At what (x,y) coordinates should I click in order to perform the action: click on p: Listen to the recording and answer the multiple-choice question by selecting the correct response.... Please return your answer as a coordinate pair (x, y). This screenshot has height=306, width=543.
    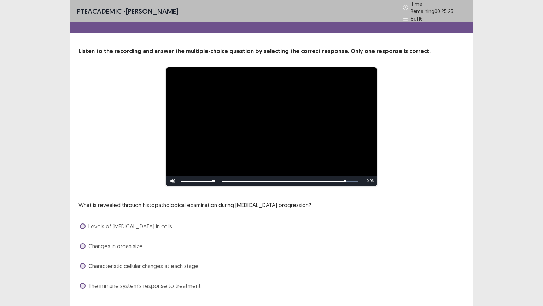
    Looking at the image, I should click on (272, 51).